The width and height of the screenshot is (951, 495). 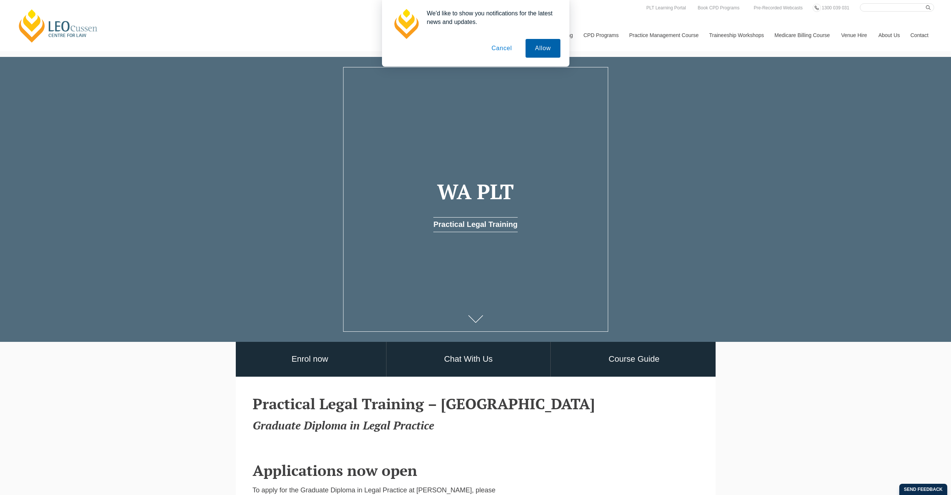 What do you see at coordinates (475, 225) in the screenshot?
I see `a: Practical Legal Training` at bounding box center [475, 225].